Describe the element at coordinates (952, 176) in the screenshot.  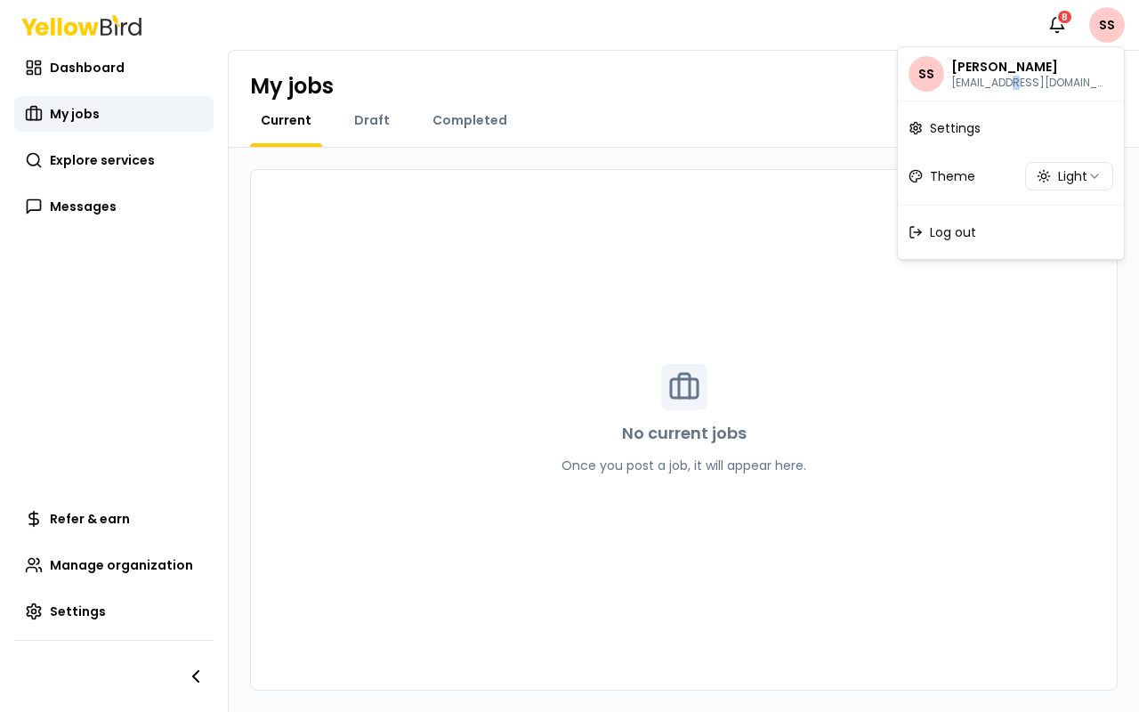
I see `span: Theme` at that location.